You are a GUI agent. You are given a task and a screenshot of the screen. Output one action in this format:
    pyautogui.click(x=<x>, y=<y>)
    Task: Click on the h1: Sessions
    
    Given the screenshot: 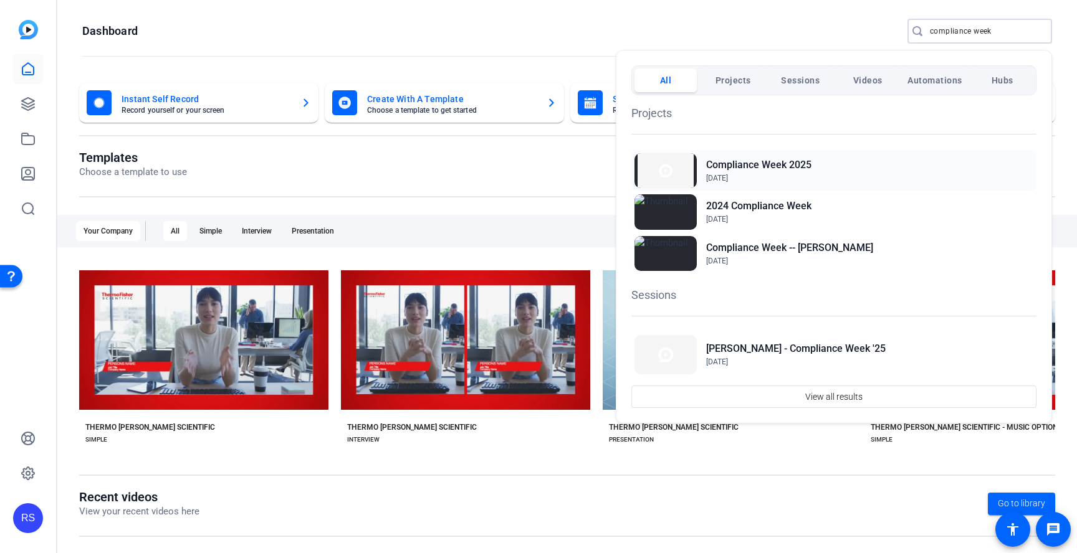 What is the action you would take?
    pyautogui.click(x=834, y=295)
    